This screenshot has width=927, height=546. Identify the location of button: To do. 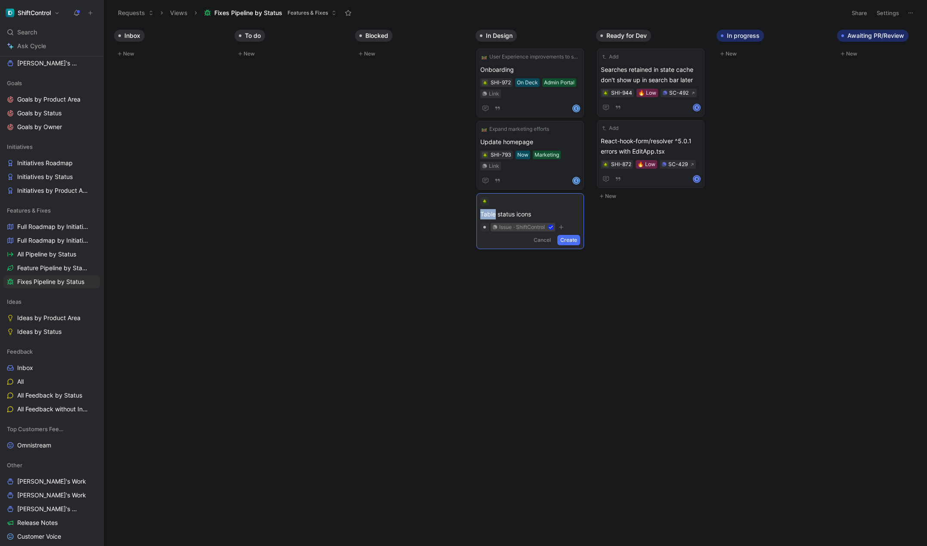
(250, 36).